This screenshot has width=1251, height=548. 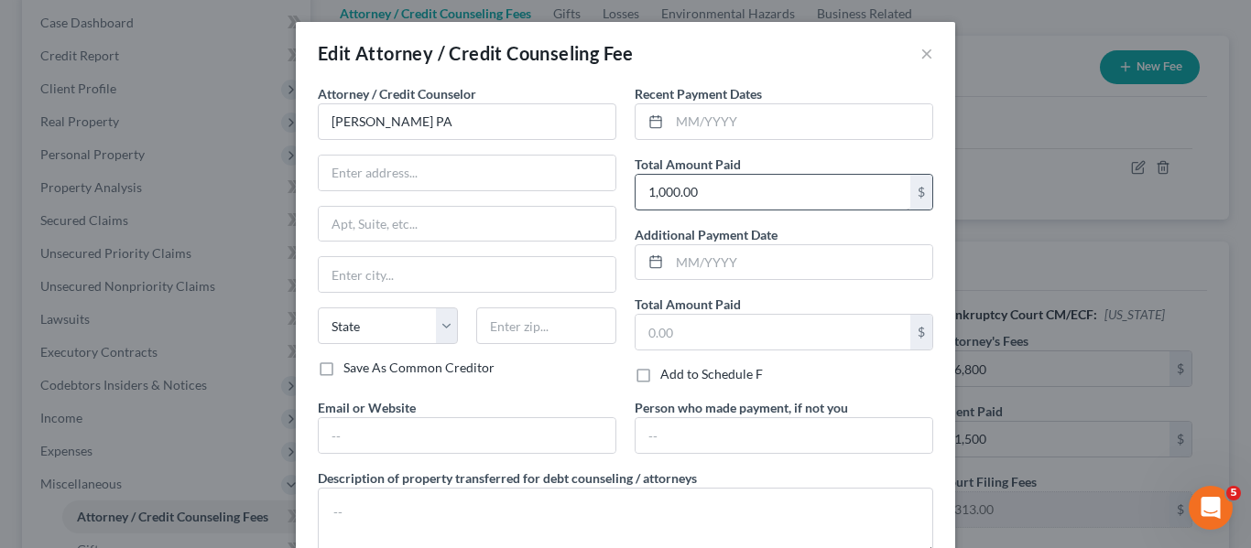 What do you see at coordinates (418, 368) in the screenshot?
I see `label: Save As Common Creditor` at bounding box center [418, 368].